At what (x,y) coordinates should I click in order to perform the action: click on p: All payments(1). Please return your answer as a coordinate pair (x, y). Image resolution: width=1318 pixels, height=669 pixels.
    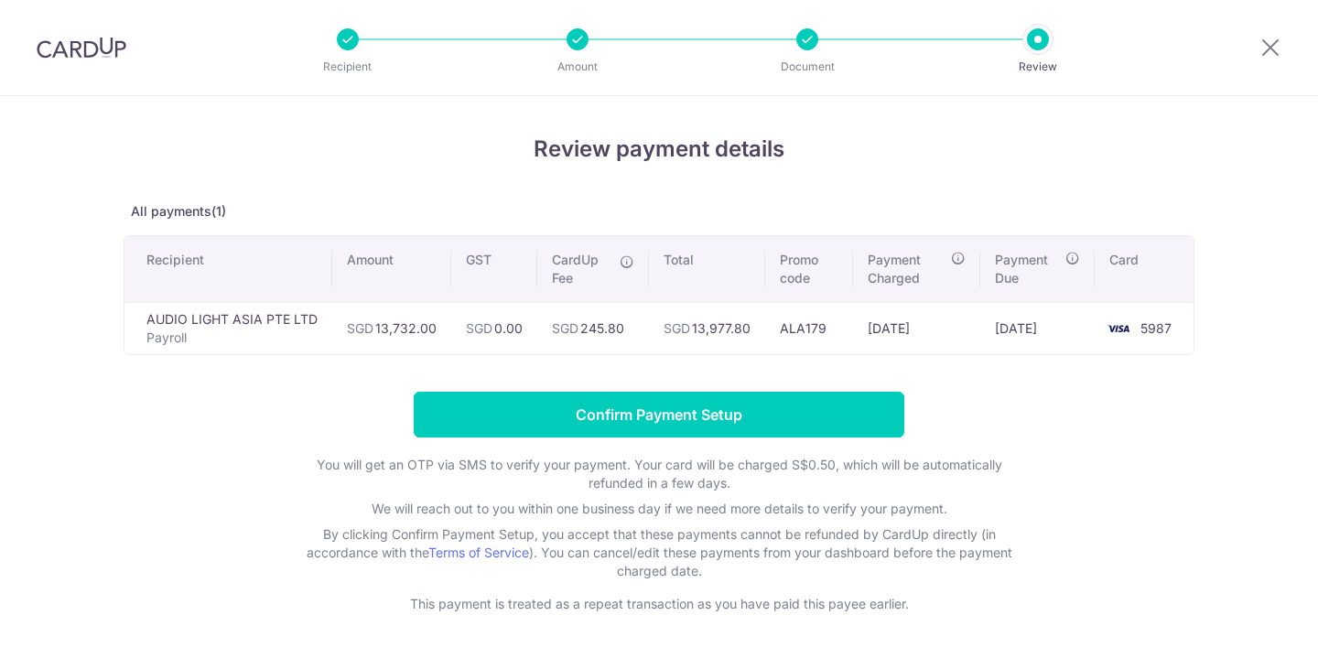
    Looking at the image, I should click on (659, 211).